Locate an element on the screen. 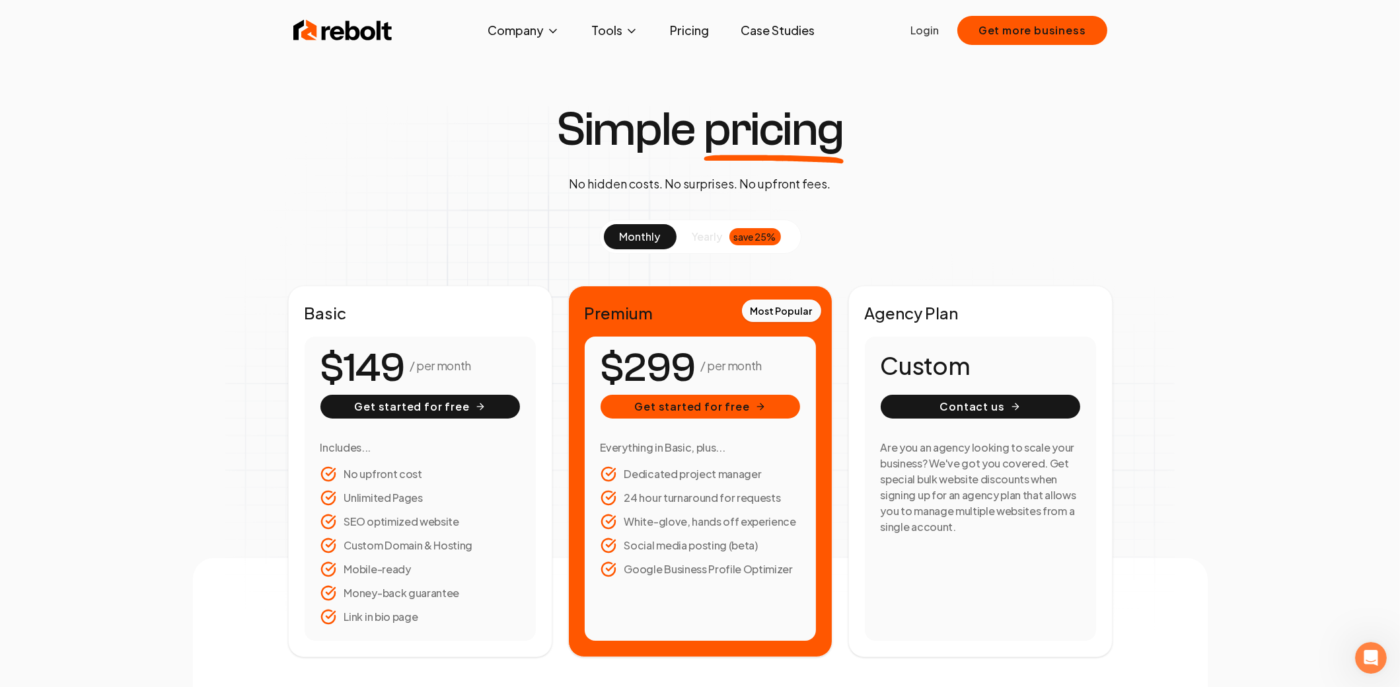 Image resolution: width=1400 pixels, height=687 pixels. h2: Premium is located at coordinates (701, 313).